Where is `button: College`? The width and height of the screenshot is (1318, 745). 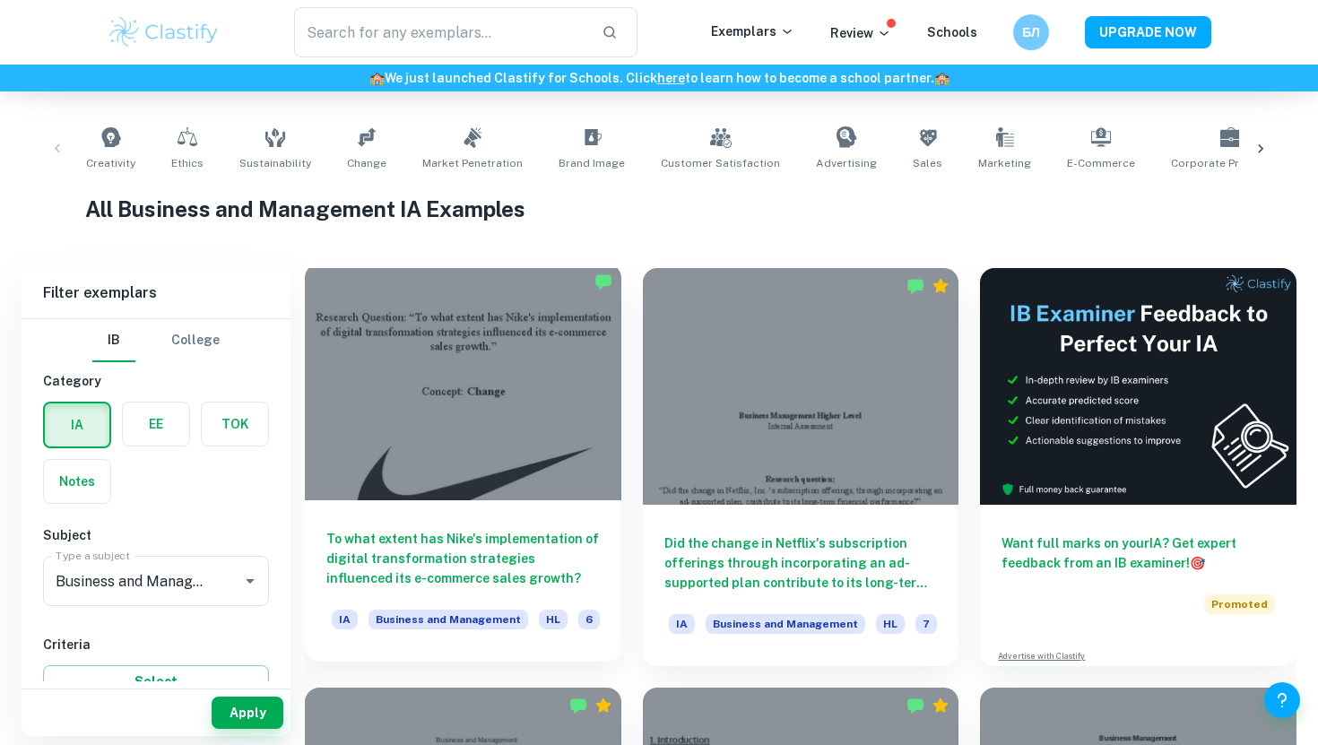
button: College is located at coordinates (196, 341).